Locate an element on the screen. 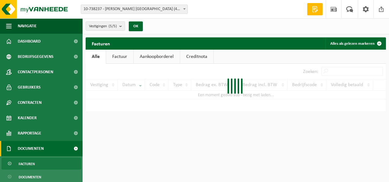 This screenshot has height=182, width=389. span: Vestigingen is located at coordinates (103, 26).